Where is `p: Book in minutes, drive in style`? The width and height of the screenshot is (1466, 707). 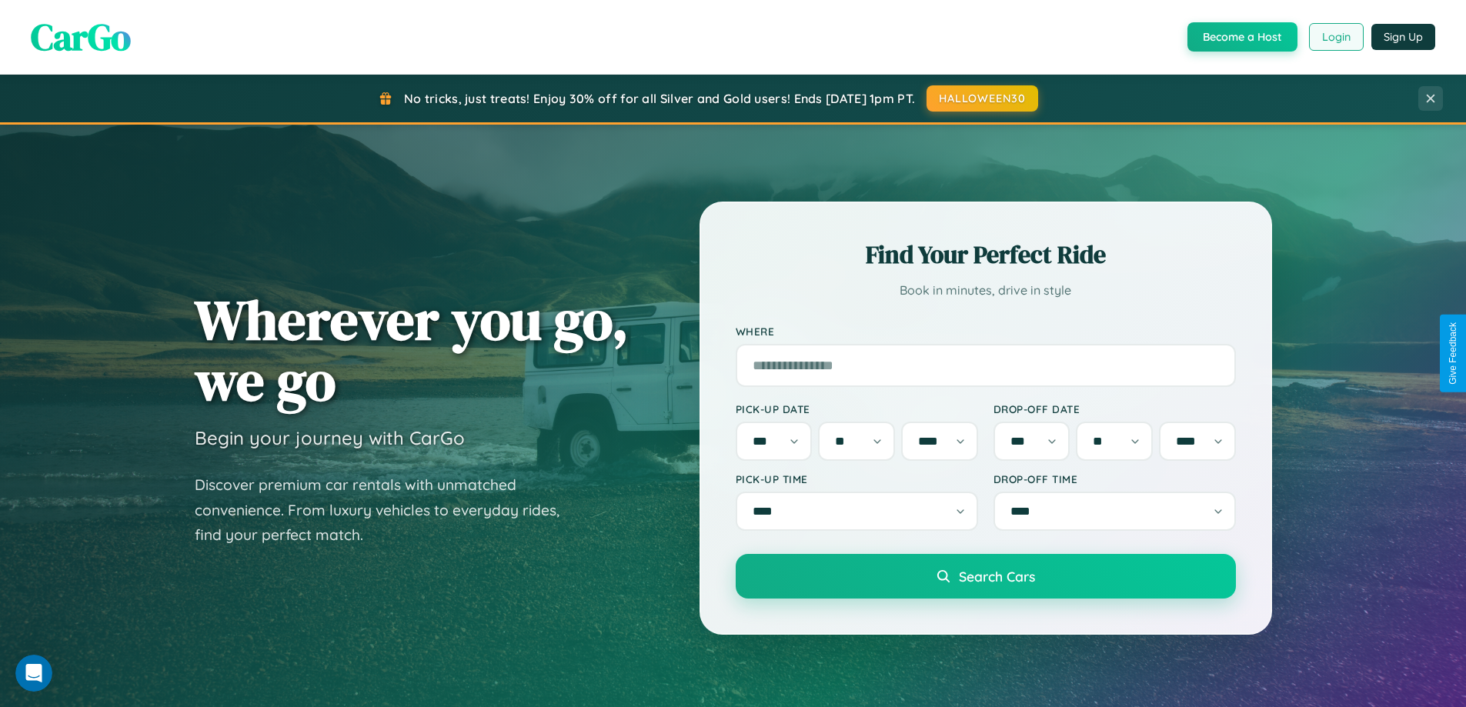 p: Book in minutes, drive in style is located at coordinates (985, 290).